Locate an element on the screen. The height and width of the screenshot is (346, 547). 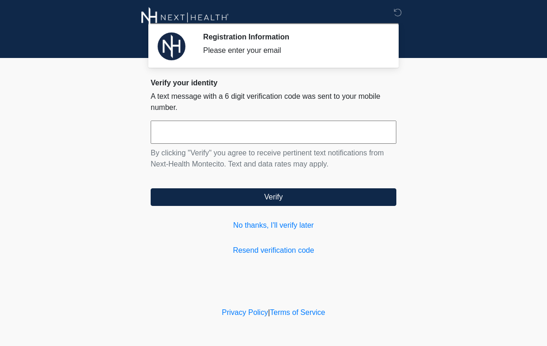
a: Privacy Policy is located at coordinates (245, 312).